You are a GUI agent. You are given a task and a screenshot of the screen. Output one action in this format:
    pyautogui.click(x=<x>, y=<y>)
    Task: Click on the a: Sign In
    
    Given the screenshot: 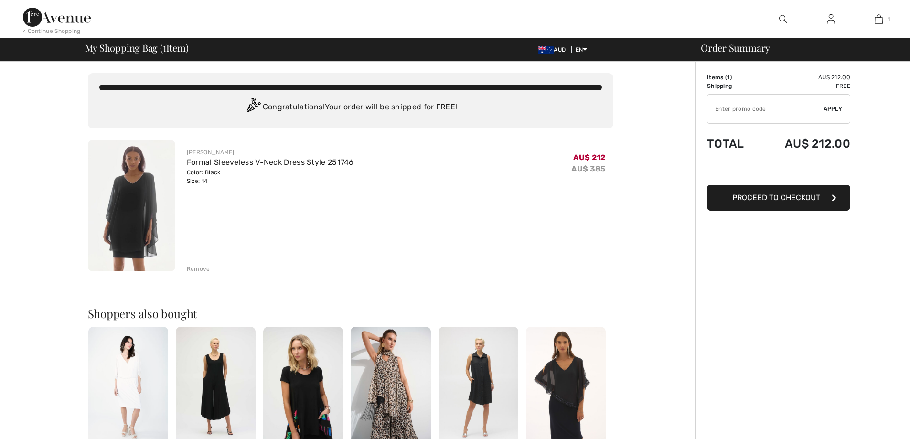 What is the action you would take?
    pyautogui.click(x=830, y=19)
    